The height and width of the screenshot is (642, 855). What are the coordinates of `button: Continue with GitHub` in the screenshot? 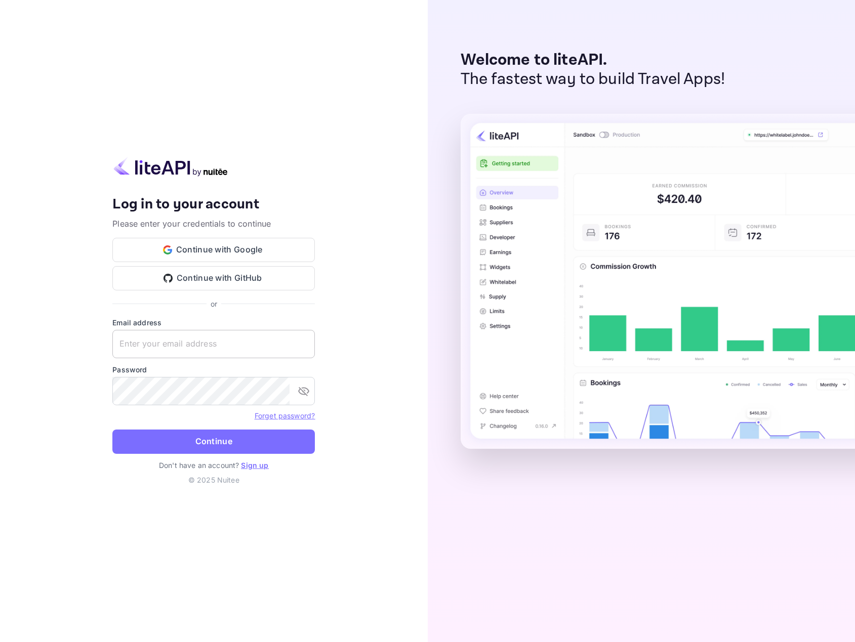 It's located at (214, 278).